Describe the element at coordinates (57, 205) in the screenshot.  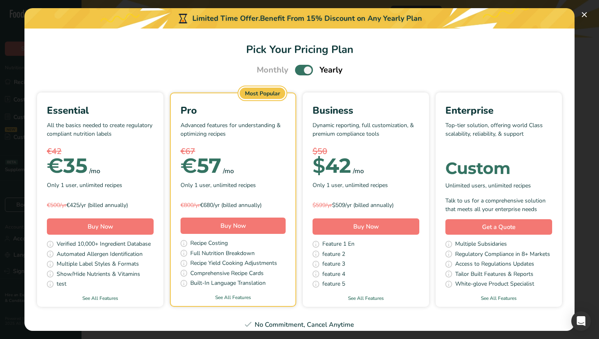
I see `span: €500/yr` at that location.